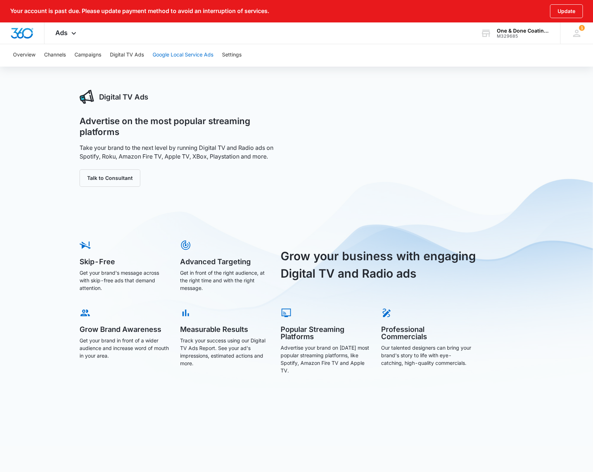 This screenshot has width=593, height=472. I want to click on h5: Skip-Free, so click(125, 262).